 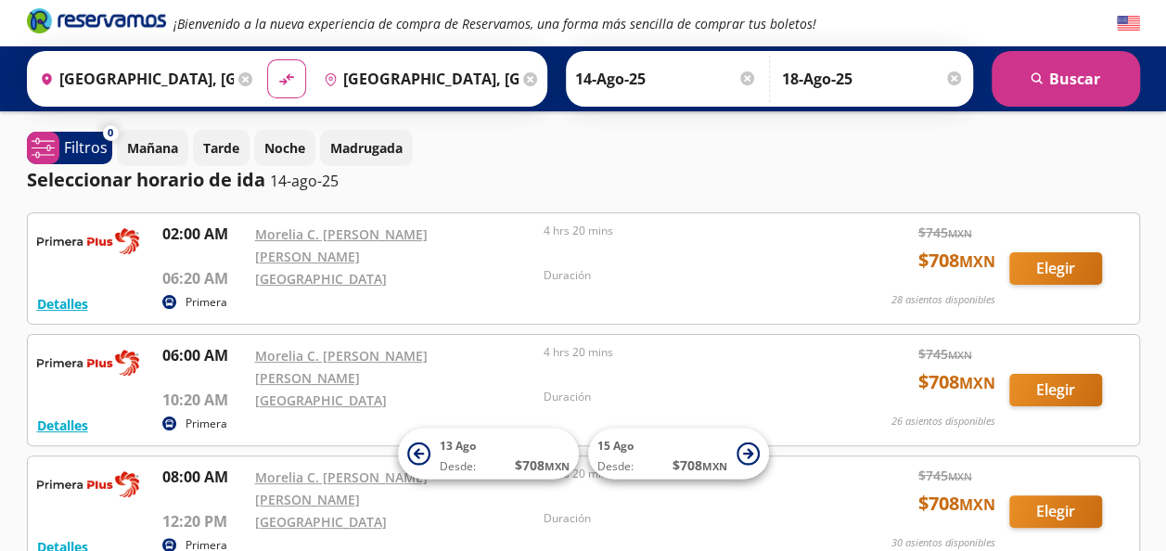 I want to click on a: Brand Logo, so click(x=96, y=23).